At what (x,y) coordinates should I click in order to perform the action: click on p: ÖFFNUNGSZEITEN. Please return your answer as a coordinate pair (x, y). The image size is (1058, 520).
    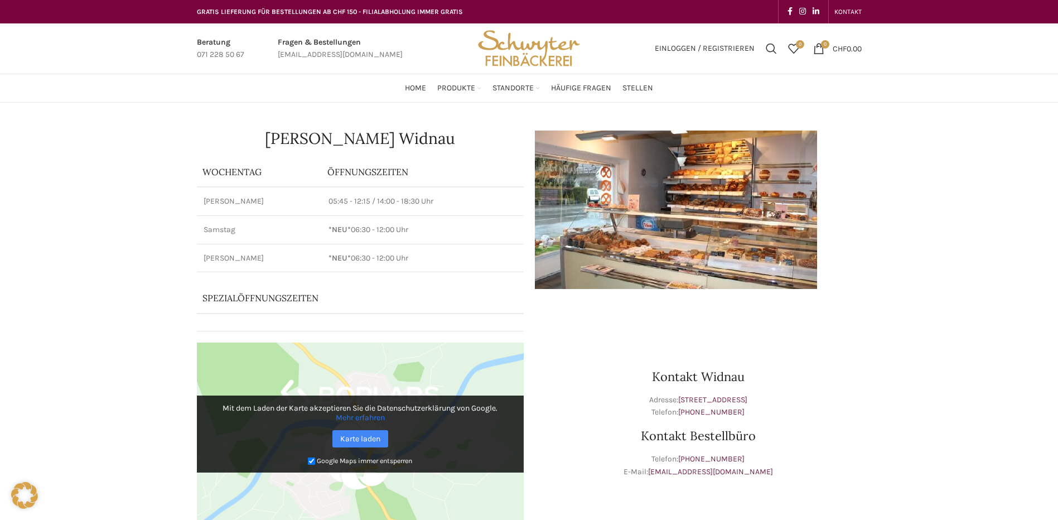
    Looking at the image, I should click on (422, 172).